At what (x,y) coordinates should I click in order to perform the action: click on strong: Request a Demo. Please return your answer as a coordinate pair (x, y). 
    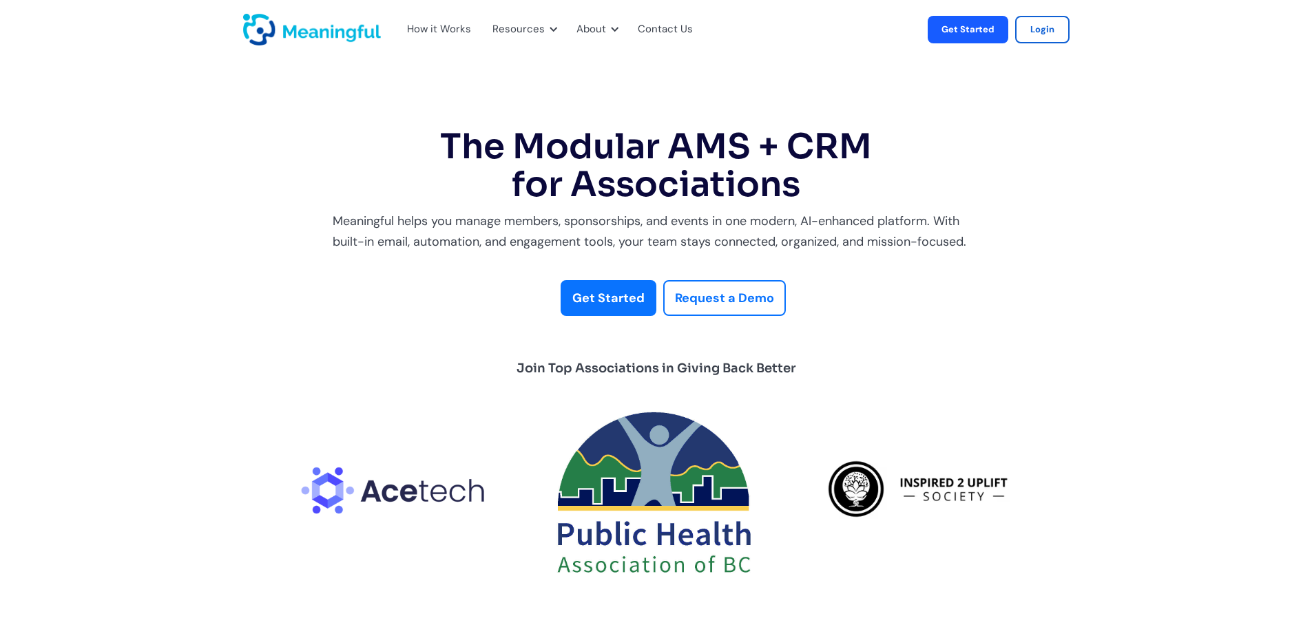
    Looking at the image, I should click on (724, 298).